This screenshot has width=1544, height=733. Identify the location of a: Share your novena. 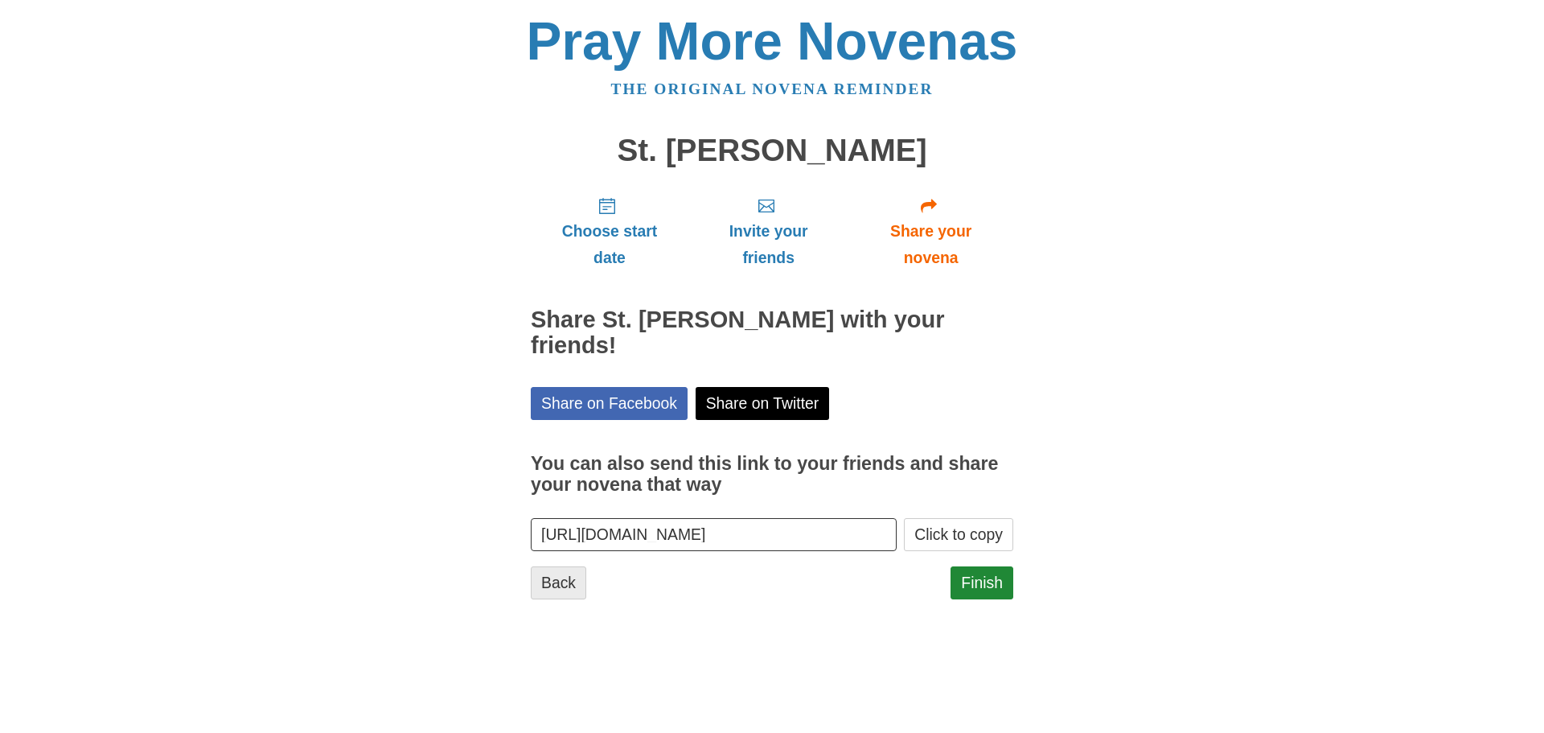
(931, 231).